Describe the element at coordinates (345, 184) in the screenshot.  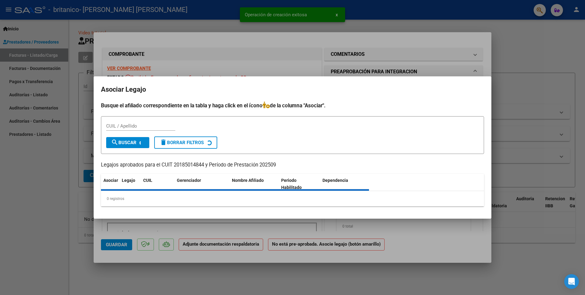
I see `datatable-header-cell: Dependencia` at that location.